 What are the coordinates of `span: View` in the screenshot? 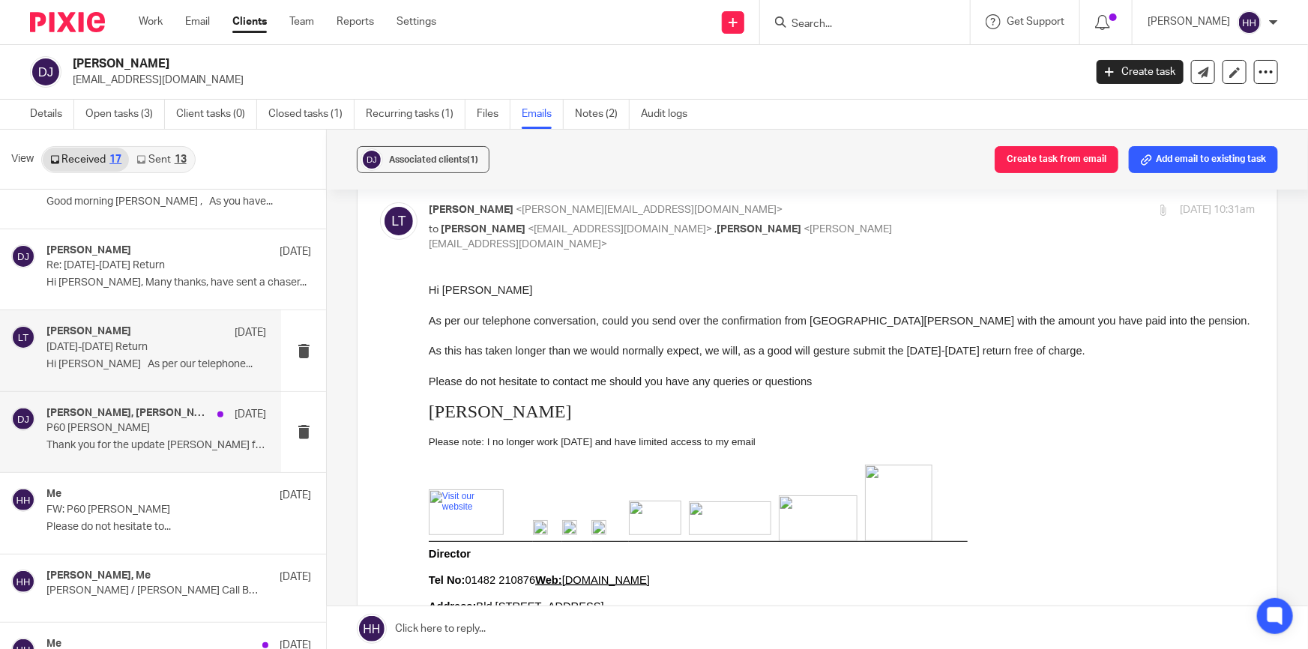 It's located at (22, 159).